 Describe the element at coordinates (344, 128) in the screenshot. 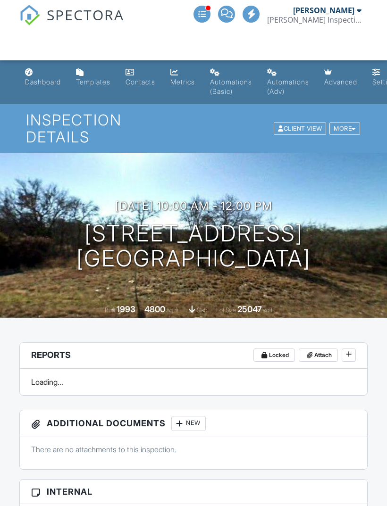

I see `div: More` at that location.